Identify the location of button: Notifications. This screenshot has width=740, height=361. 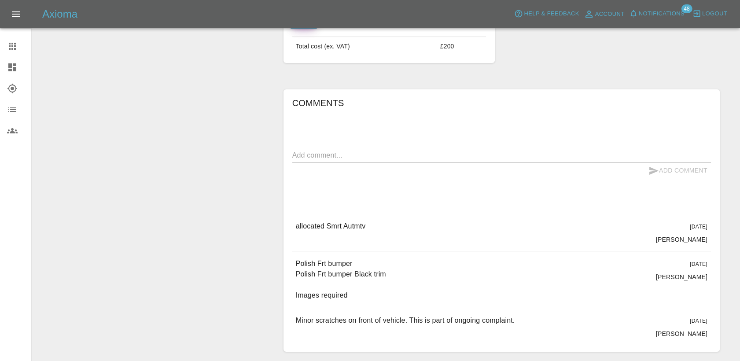
(657, 14).